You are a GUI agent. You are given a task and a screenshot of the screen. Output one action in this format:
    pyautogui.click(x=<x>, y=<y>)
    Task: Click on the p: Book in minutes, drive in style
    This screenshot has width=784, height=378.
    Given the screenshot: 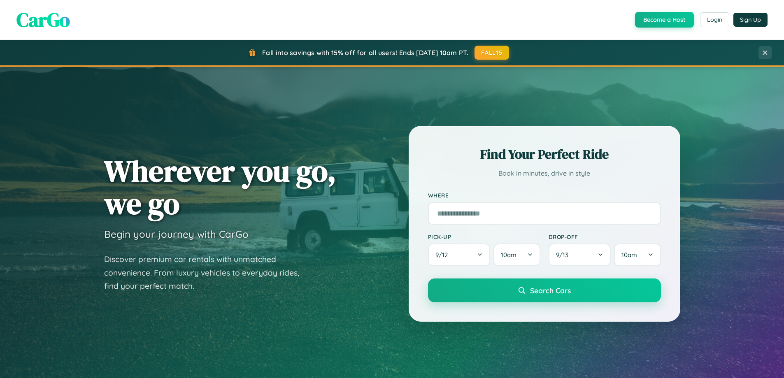 What is the action you would take?
    pyautogui.click(x=544, y=173)
    